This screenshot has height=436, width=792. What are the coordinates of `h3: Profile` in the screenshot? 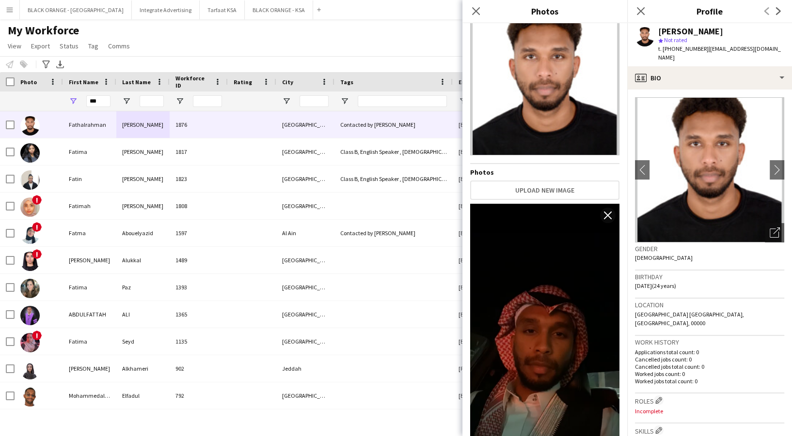 It's located at (709, 11).